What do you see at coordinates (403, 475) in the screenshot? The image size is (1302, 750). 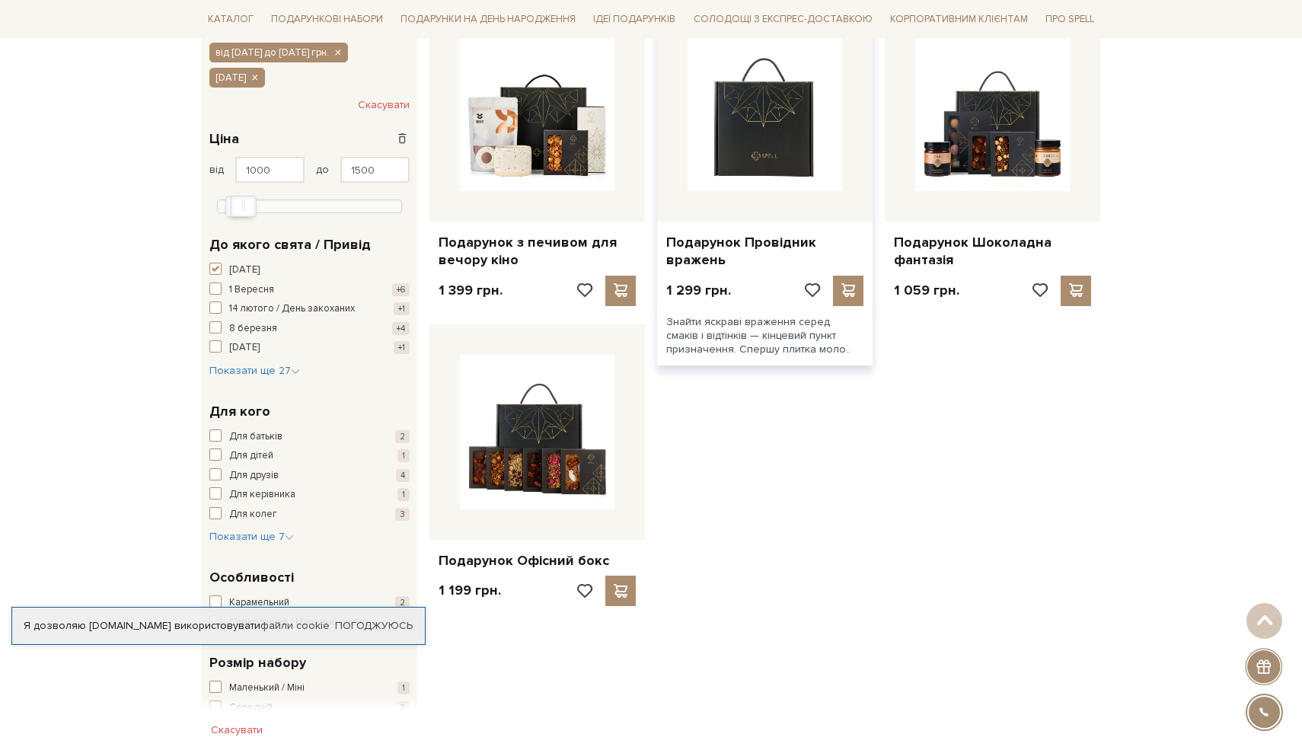 I see `span: 4` at bounding box center [403, 475].